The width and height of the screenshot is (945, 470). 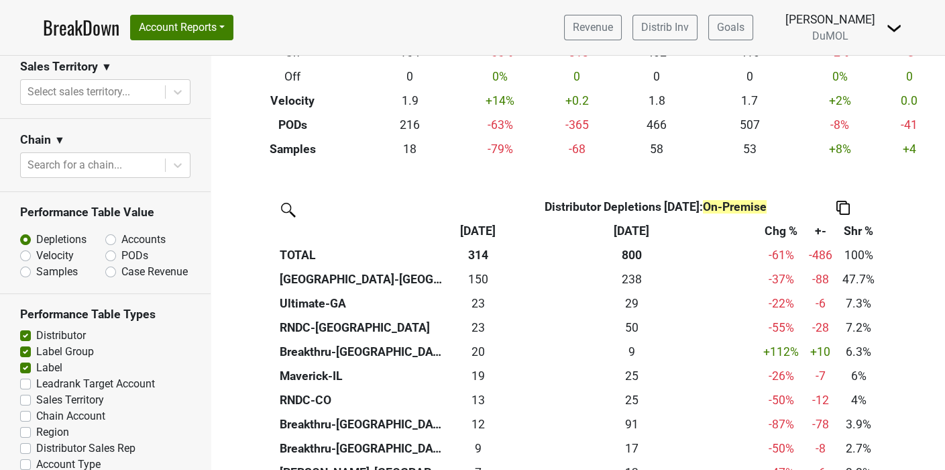 What do you see at coordinates (820, 448) in the screenshot?
I see `div: -8` at bounding box center [820, 448].